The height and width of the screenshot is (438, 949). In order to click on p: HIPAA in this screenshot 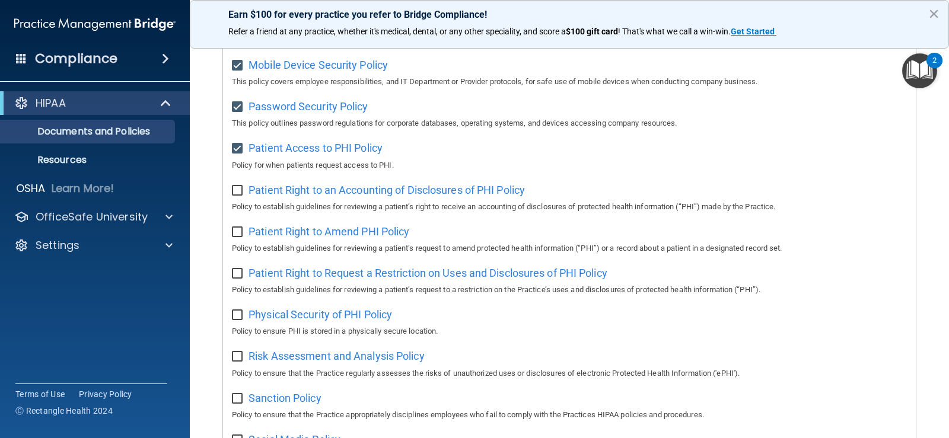, I will do `click(50, 103)`.